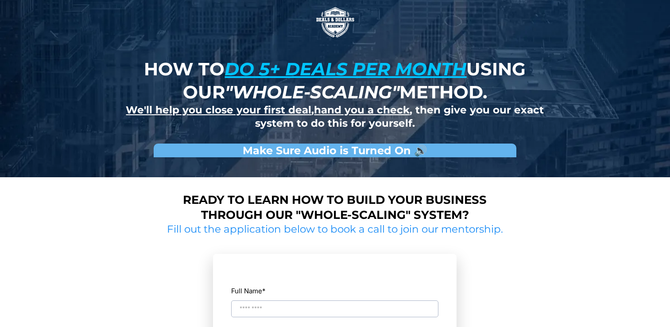  What do you see at coordinates (335, 290) in the screenshot?
I see `label: Full Name` at bounding box center [335, 290].